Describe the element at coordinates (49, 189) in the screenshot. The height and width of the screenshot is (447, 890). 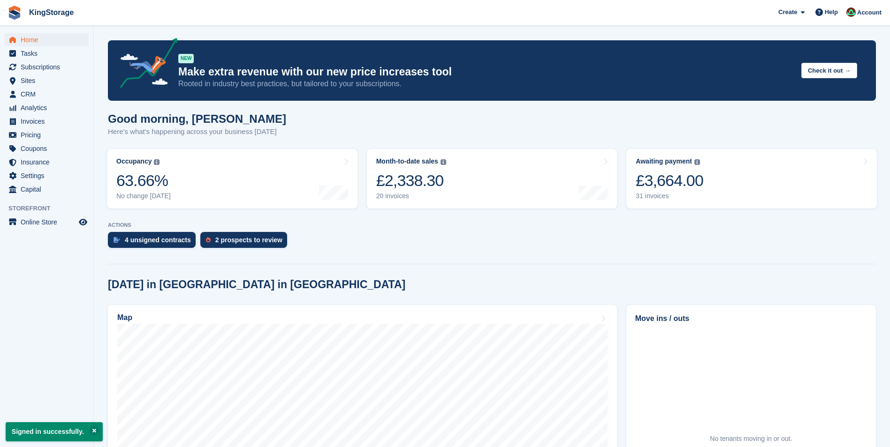
I see `span: Capital` at that location.